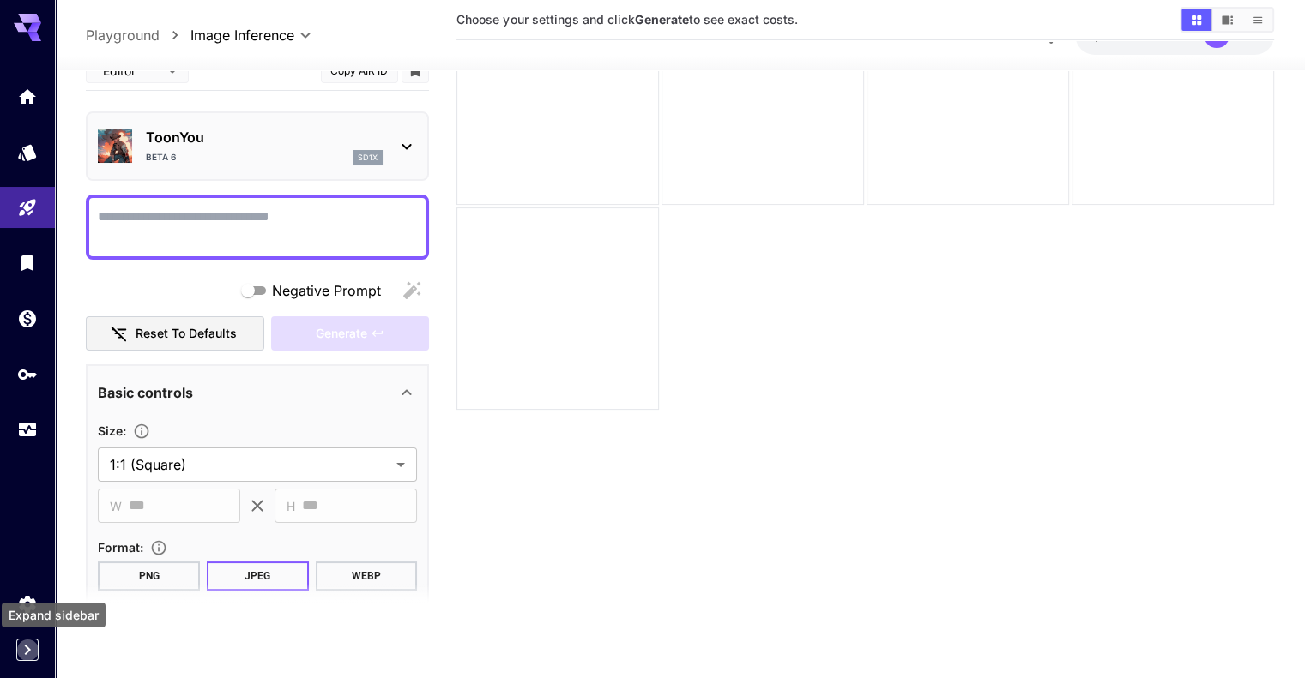 The width and height of the screenshot is (1305, 678). Describe the element at coordinates (27, 650) in the screenshot. I see `button: Expand sidebar` at that location.